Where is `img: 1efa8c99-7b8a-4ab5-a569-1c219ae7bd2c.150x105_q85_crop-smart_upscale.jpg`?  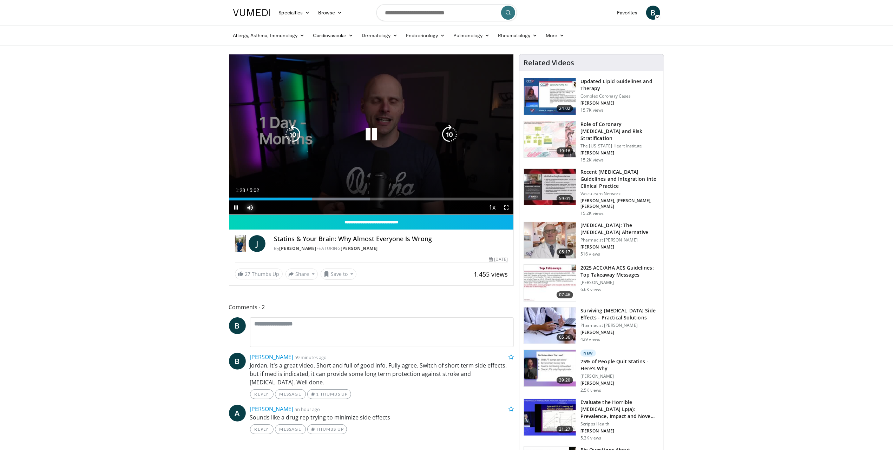
img: 1efa8c99-7b8a-4ab5-a569-1c219ae7bd2c.150x105_q85_crop-smart_upscale.jpg is located at coordinates (550, 139).